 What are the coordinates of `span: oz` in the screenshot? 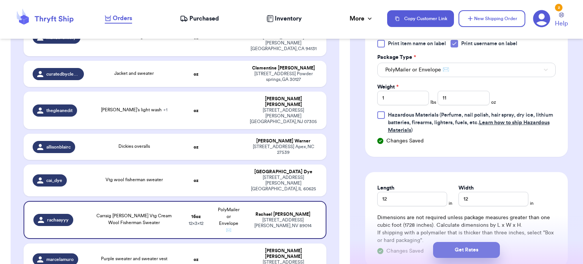 It's located at (494, 102).